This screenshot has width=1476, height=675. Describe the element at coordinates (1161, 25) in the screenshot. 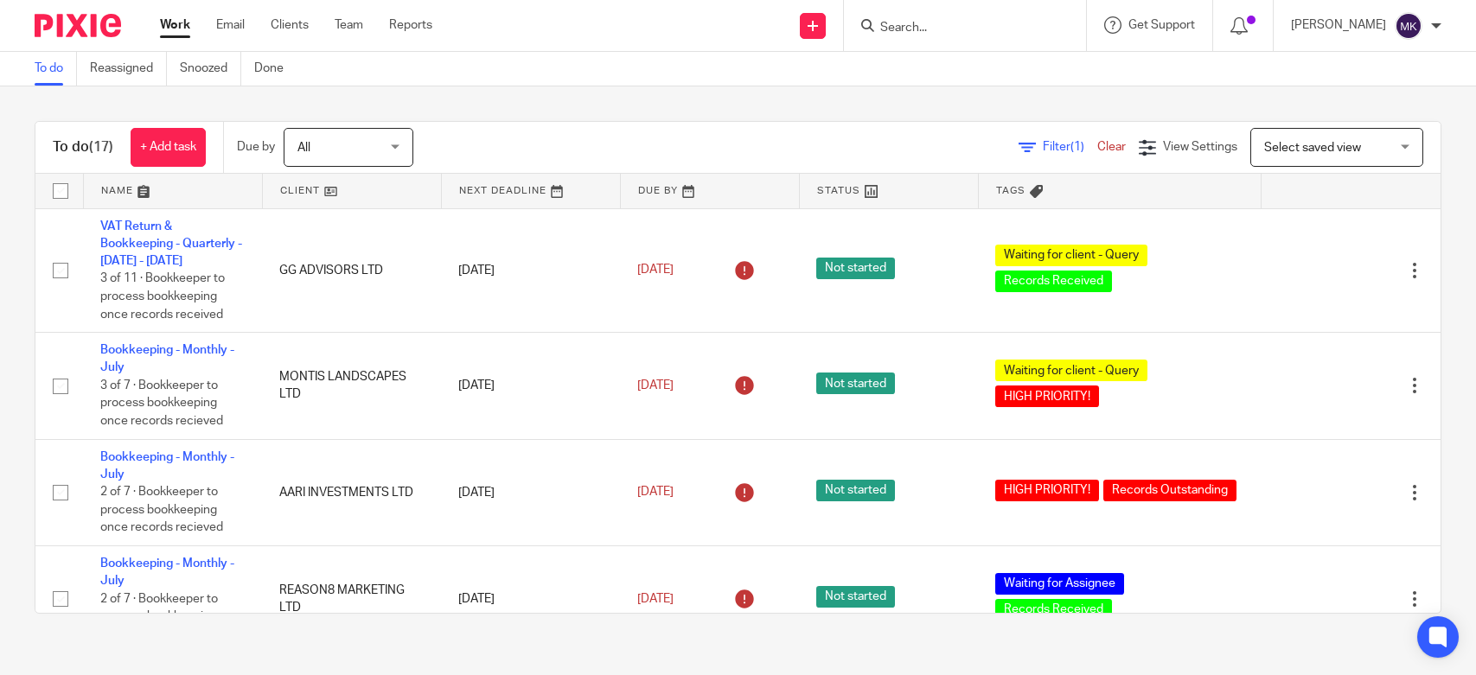

I see `span: Get Support` at that location.